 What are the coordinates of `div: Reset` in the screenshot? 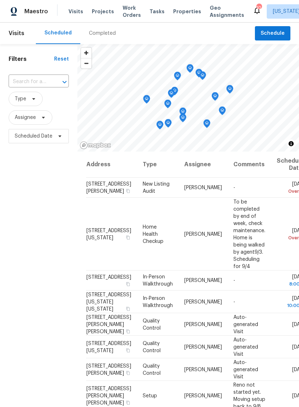 It's located at (61, 59).